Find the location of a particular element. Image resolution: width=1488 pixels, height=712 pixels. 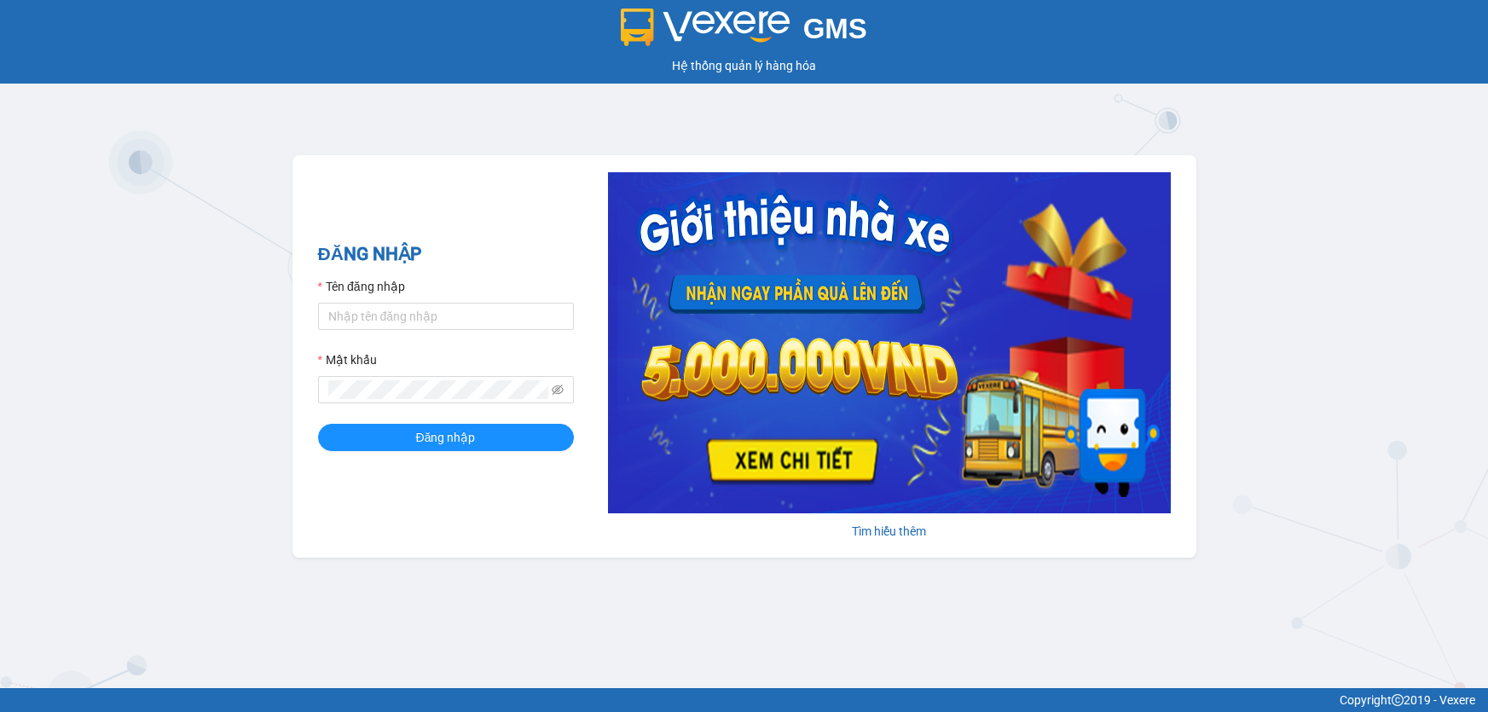

a: GMS is located at coordinates (744, 32).